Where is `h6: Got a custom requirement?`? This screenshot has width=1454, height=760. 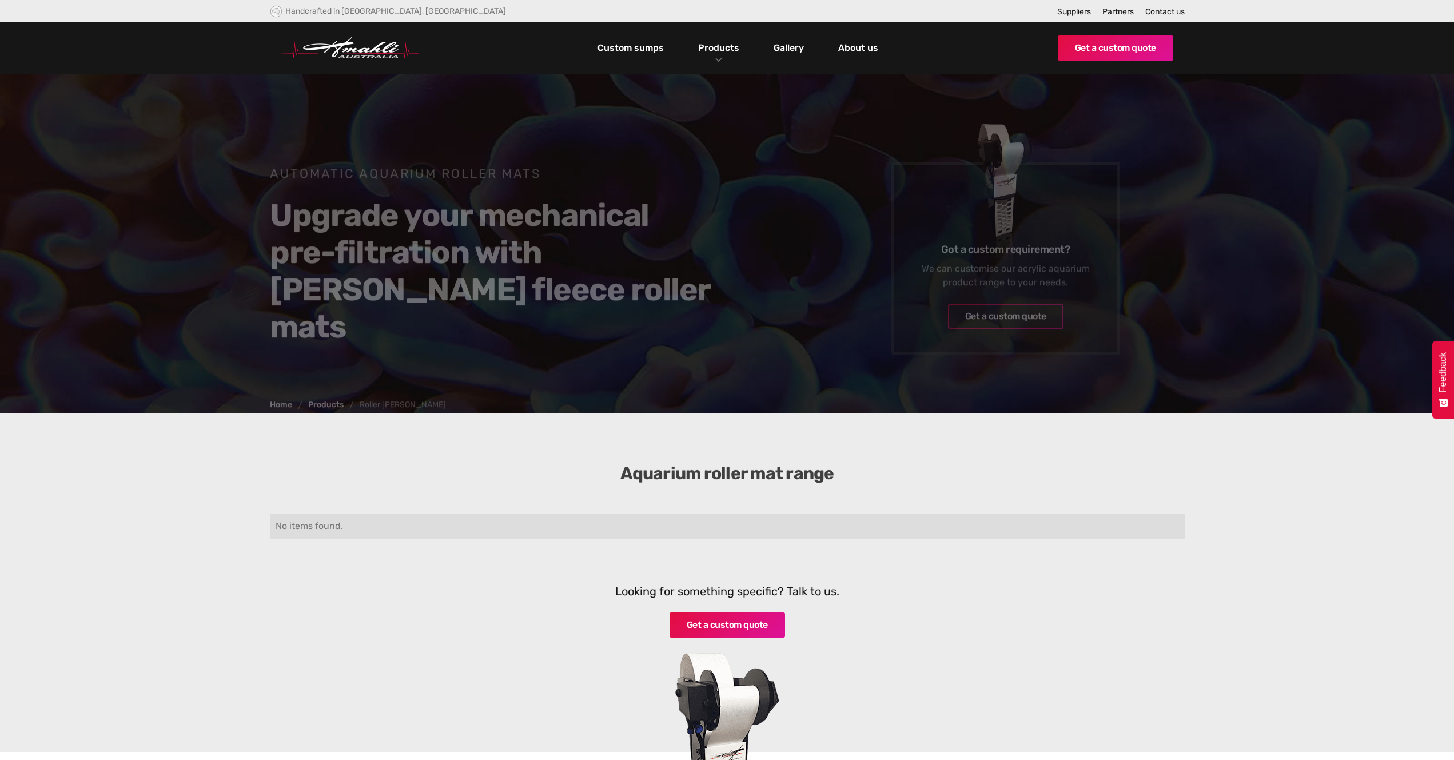 h6: Got a custom requirement? is located at coordinates (1005, 249).